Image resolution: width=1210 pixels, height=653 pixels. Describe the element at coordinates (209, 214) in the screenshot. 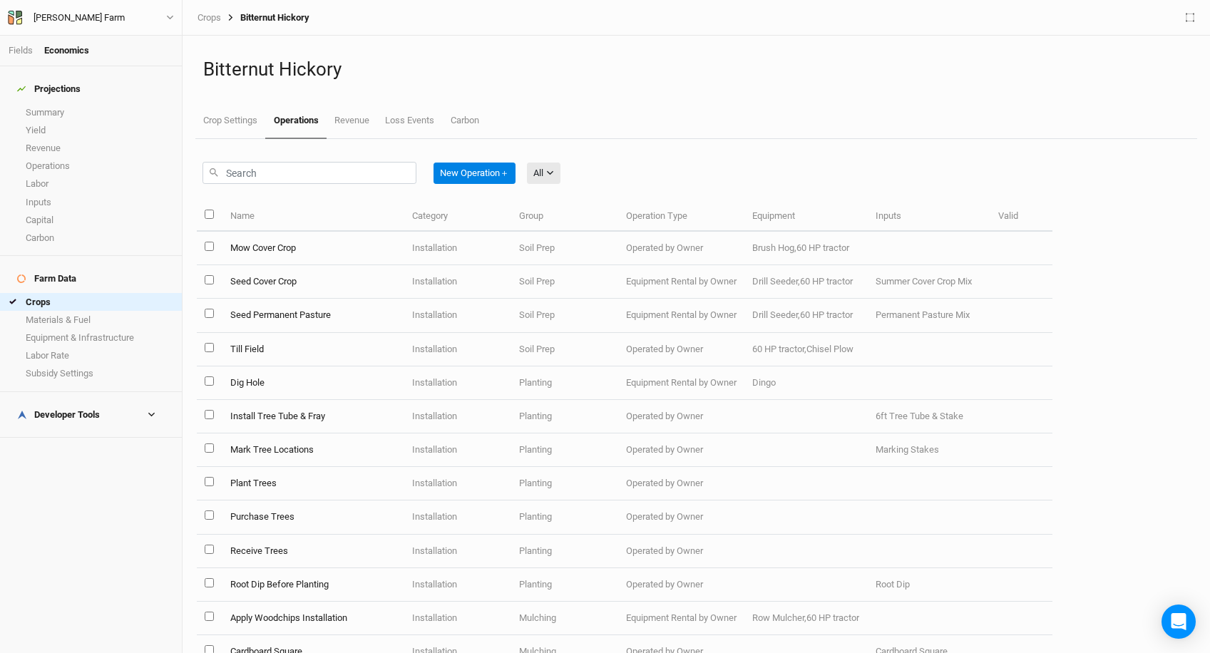

I see `input: select all items` at that location.